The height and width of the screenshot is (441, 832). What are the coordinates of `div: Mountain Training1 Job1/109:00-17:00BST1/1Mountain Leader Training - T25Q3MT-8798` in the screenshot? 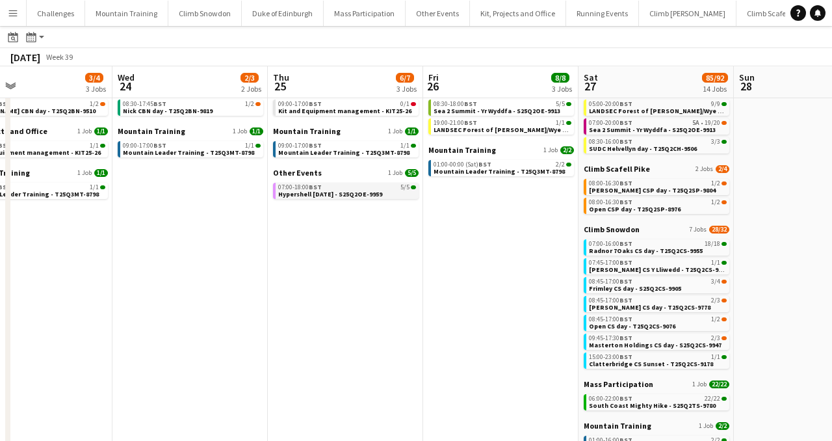 It's located at (190, 143).